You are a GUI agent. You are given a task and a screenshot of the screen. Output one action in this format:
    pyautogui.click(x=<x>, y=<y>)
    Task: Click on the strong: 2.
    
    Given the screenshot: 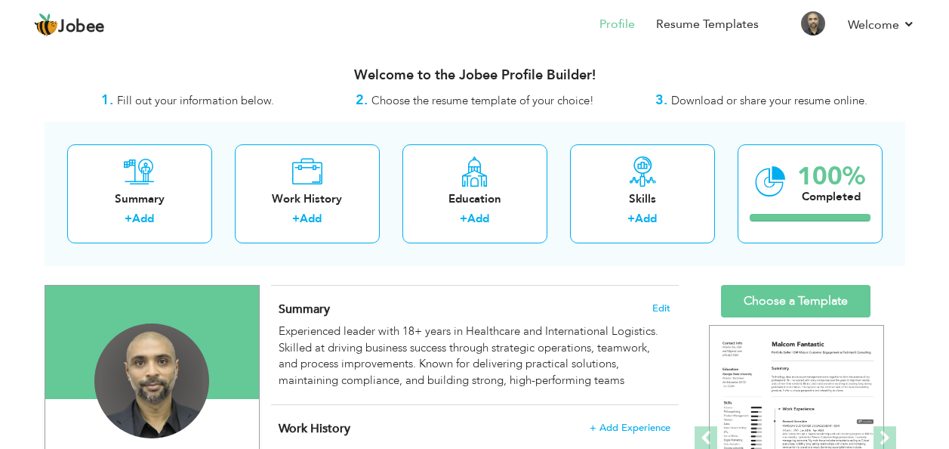 What is the action you would take?
    pyautogui.click(x=362, y=100)
    